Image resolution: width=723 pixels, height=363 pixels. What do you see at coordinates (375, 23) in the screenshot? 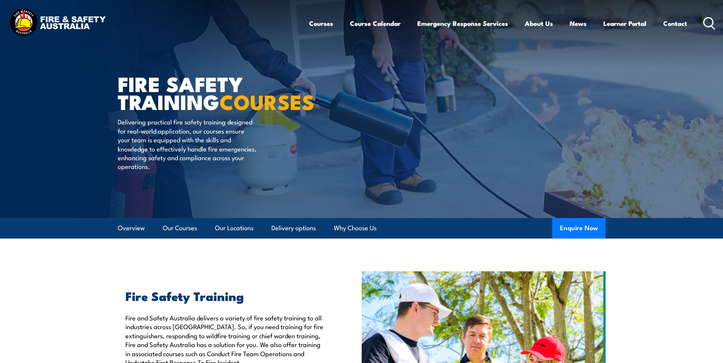
I see `a: Course Calendar` at bounding box center [375, 23].